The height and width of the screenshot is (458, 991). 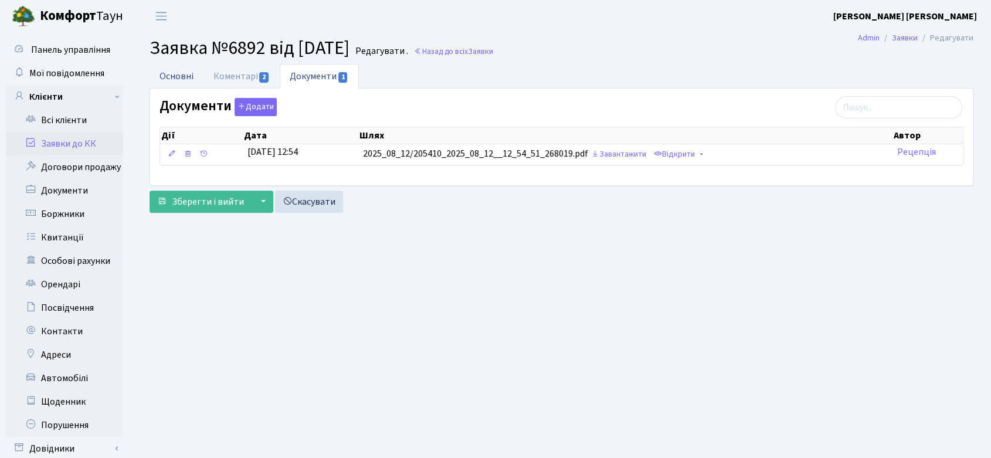 I want to click on nav: breadcrumb, so click(x=916, y=38).